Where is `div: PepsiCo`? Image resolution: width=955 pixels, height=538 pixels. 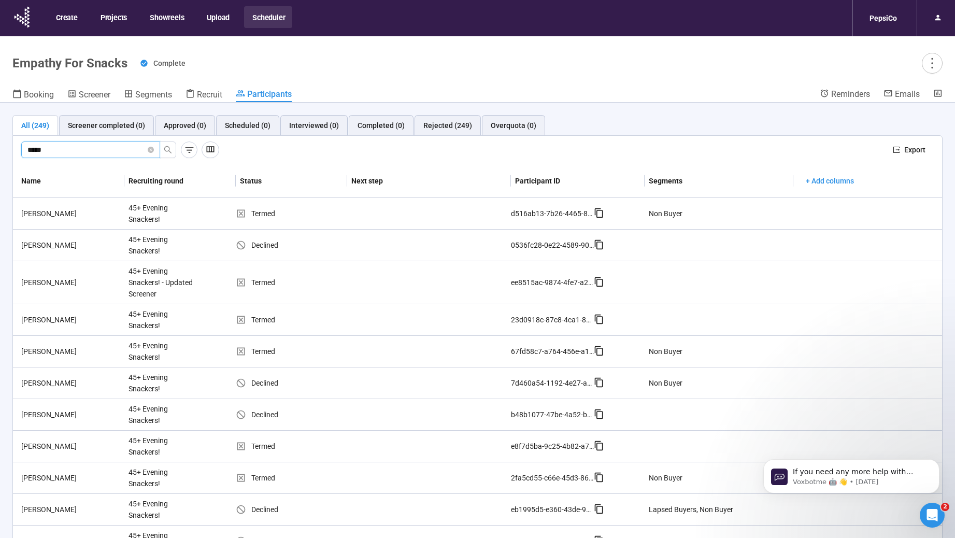 div: PepsiCo is located at coordinates (883, 18).